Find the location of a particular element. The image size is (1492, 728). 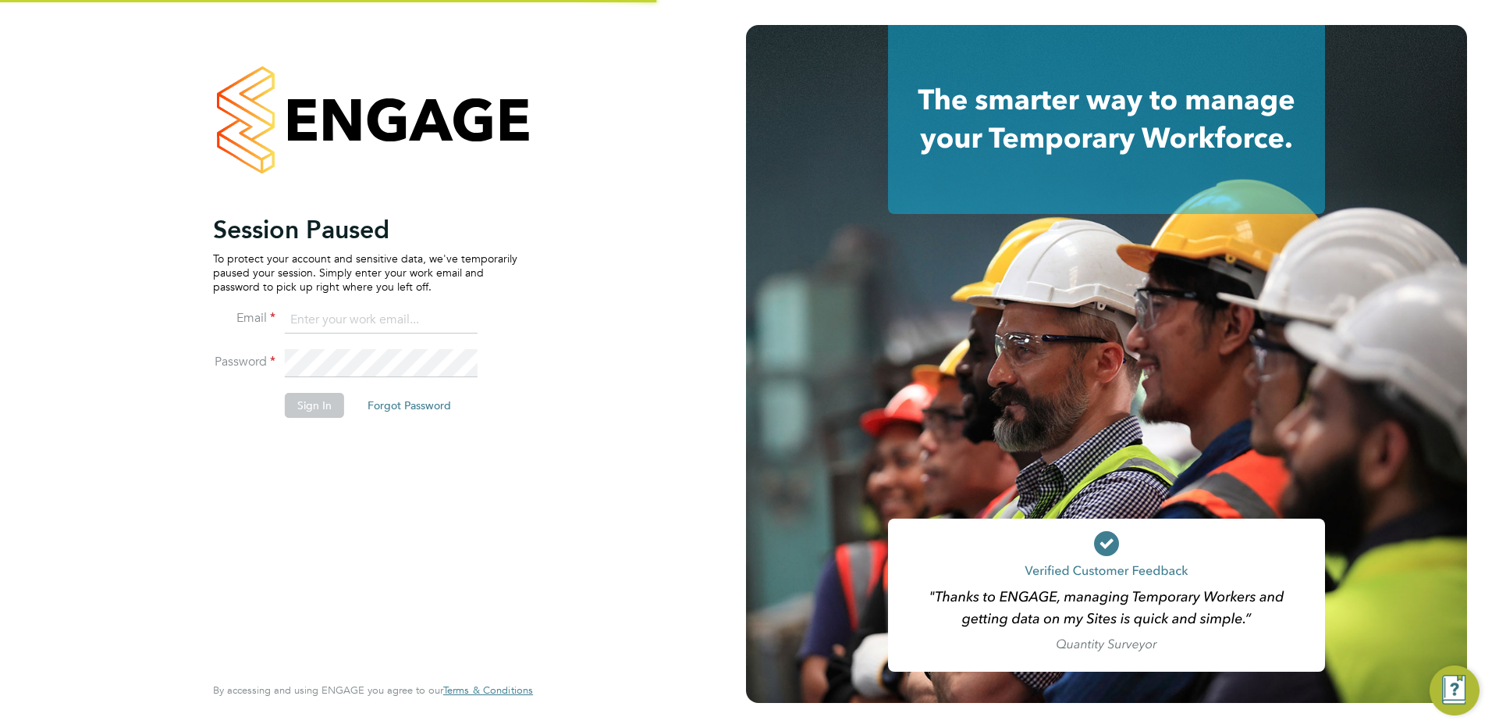

label: Password is located at coordinates (244, 361).